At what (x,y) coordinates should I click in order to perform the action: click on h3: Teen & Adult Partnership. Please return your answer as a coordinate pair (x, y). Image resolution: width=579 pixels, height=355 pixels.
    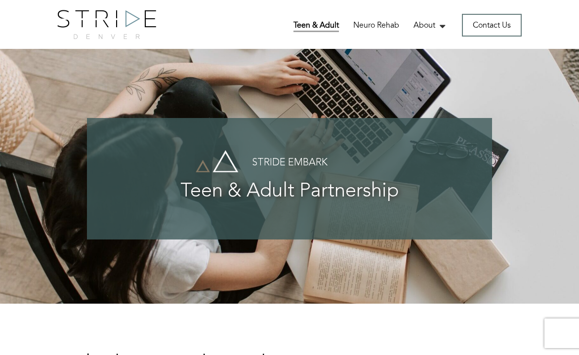
    Looking at the image, I should click on (289, 192).